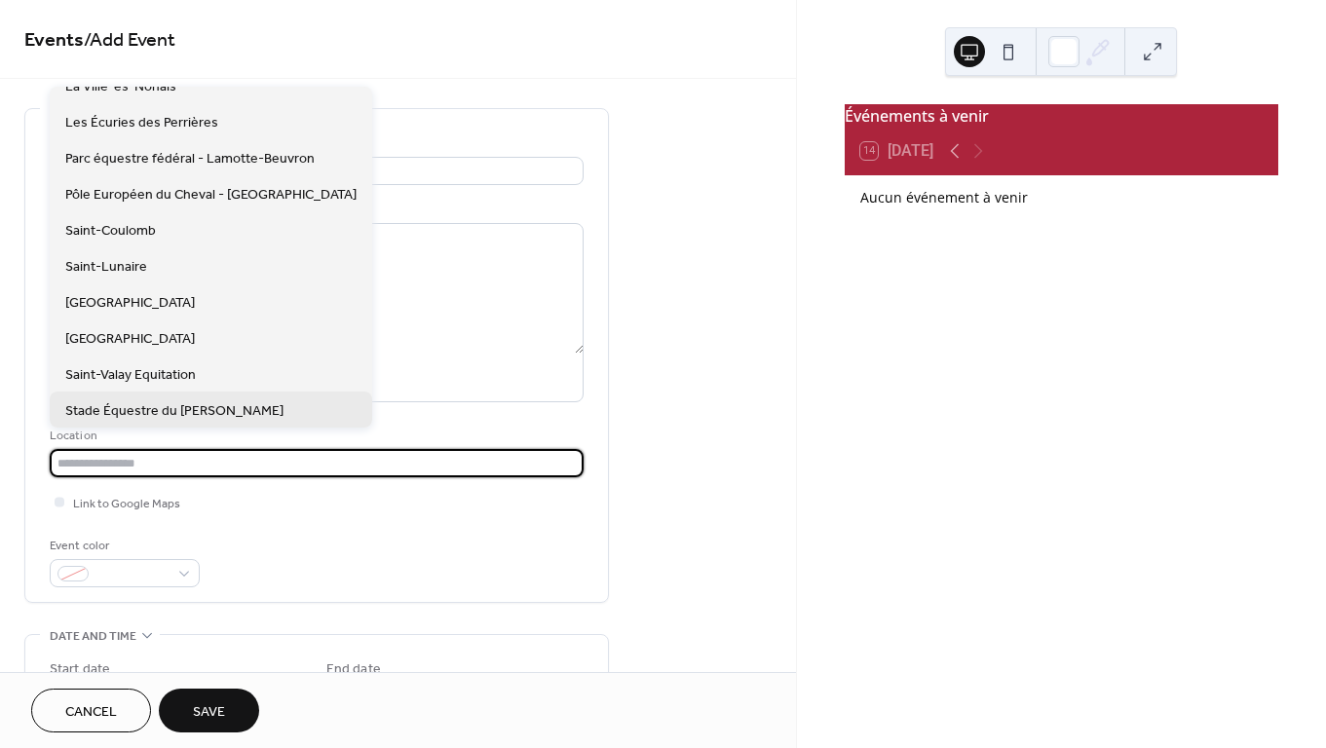  Describe the element at coordinates (315, 435) in the screenshot. I see `div: Location` at that location.